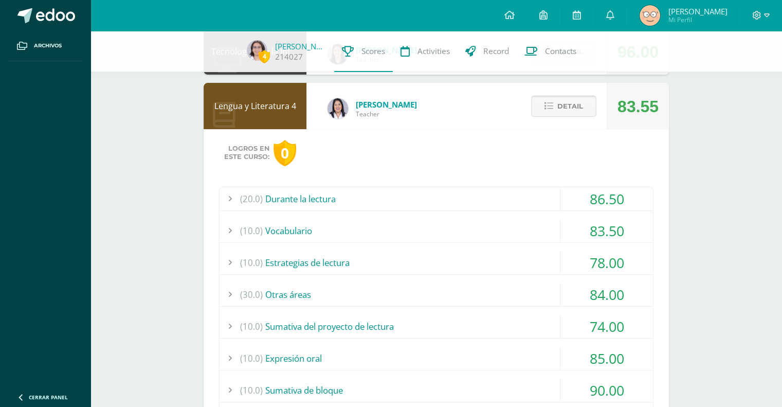  What do you see at coordinates (257, 50) in the screenshot?
I see `img: 372ebae3c718c81d39b48c56e3aaf3f2.png` at bounding box center [257, 50].